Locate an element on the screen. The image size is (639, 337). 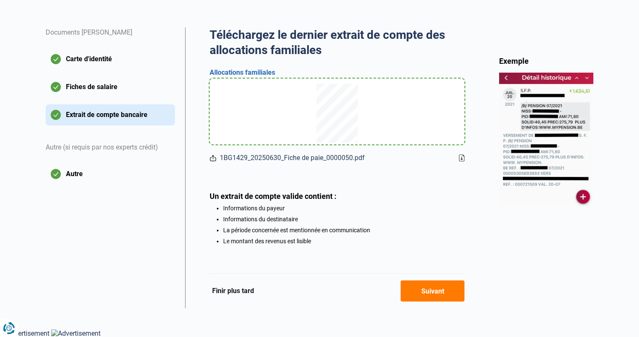
li: La période concernée est mentionnée en communication is located at coordinates (344, 230).